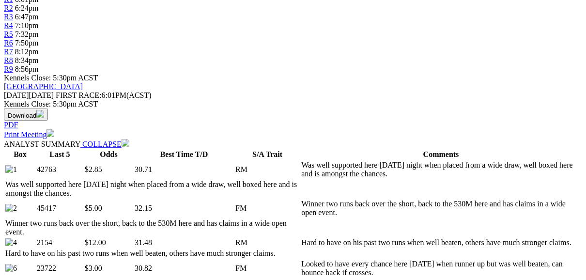  What do you see at coordinates (50, 133) in the screenshot?
I see `img: printer.svg` at bounding box center [50, 133].